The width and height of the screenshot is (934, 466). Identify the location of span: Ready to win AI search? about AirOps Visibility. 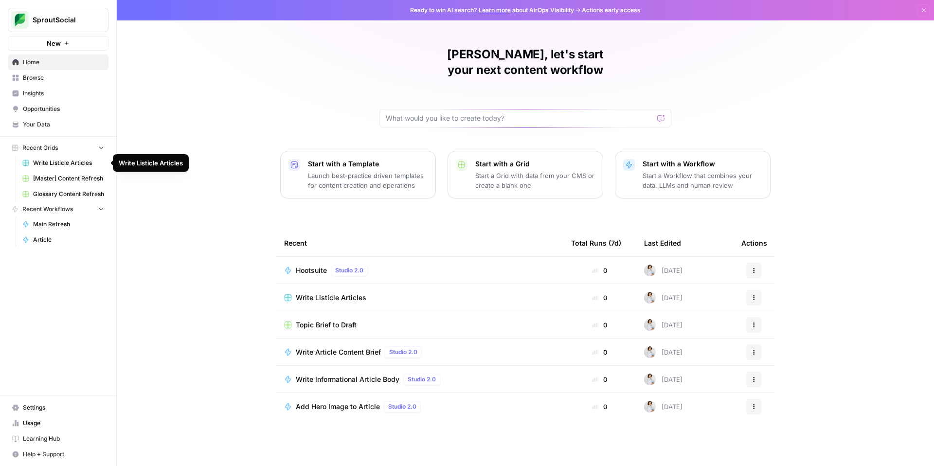
(492, 10).